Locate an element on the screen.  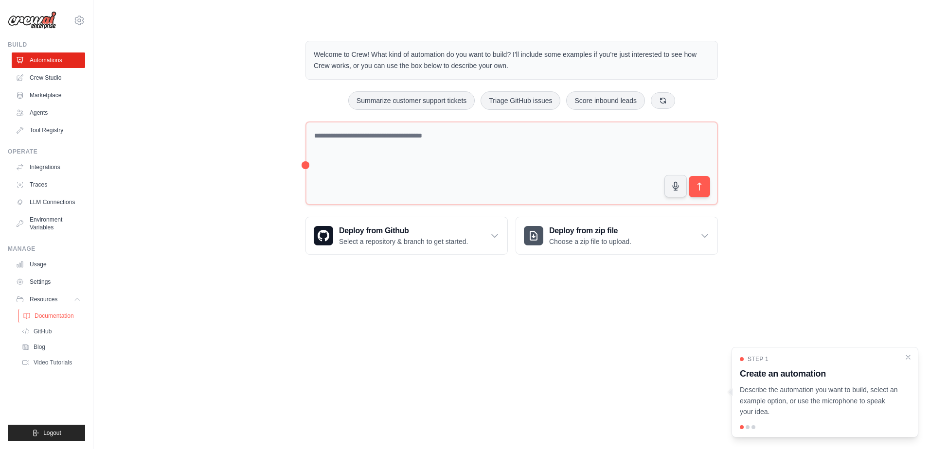
a: Video Tutorials is located at coordinates (51, 363).